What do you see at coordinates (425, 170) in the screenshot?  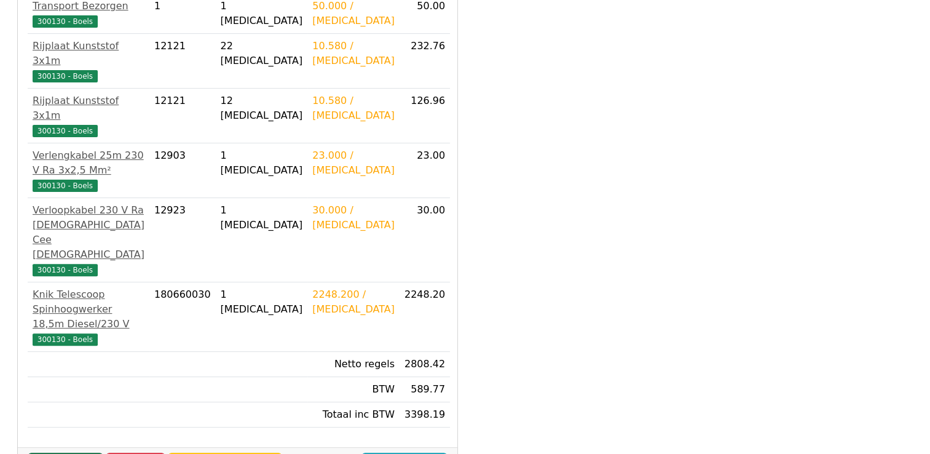 I see `td: 23.00` at bounding box center [425, 170].